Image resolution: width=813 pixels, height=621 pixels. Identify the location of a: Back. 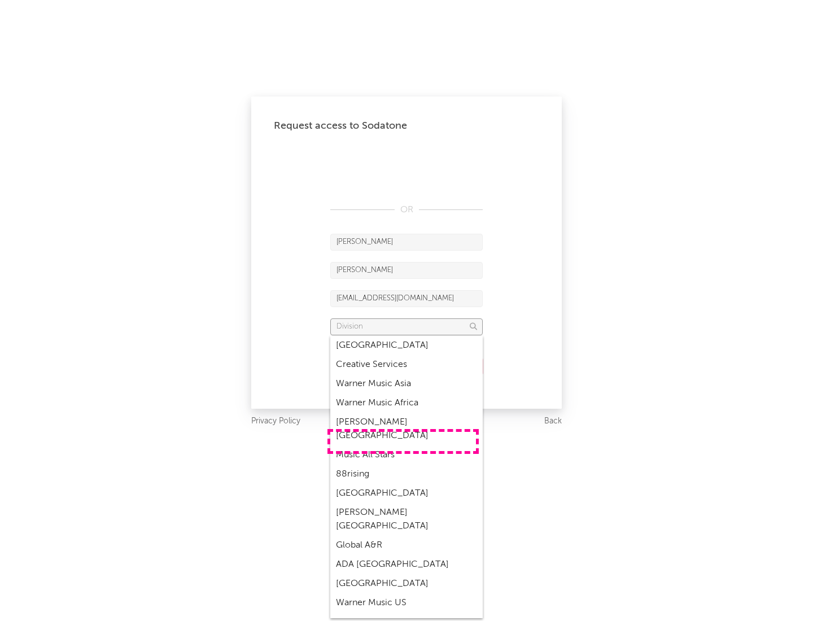
(553, 421).